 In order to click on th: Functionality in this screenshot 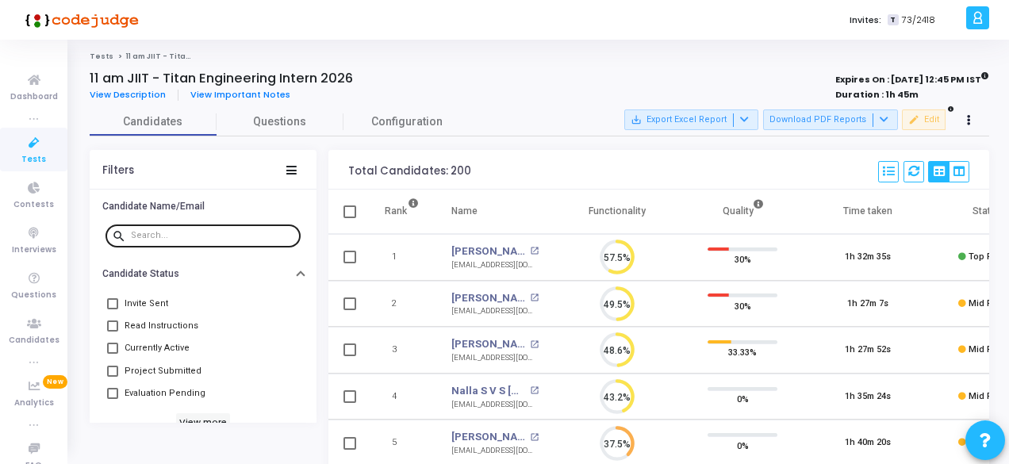, I will do `click(617, 212)`.